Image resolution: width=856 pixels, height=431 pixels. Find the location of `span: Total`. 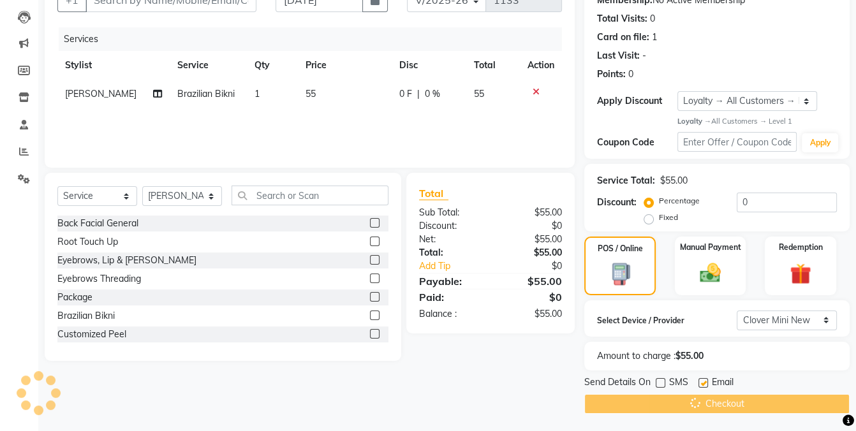

span: Total is located at coordinates (434, 193).